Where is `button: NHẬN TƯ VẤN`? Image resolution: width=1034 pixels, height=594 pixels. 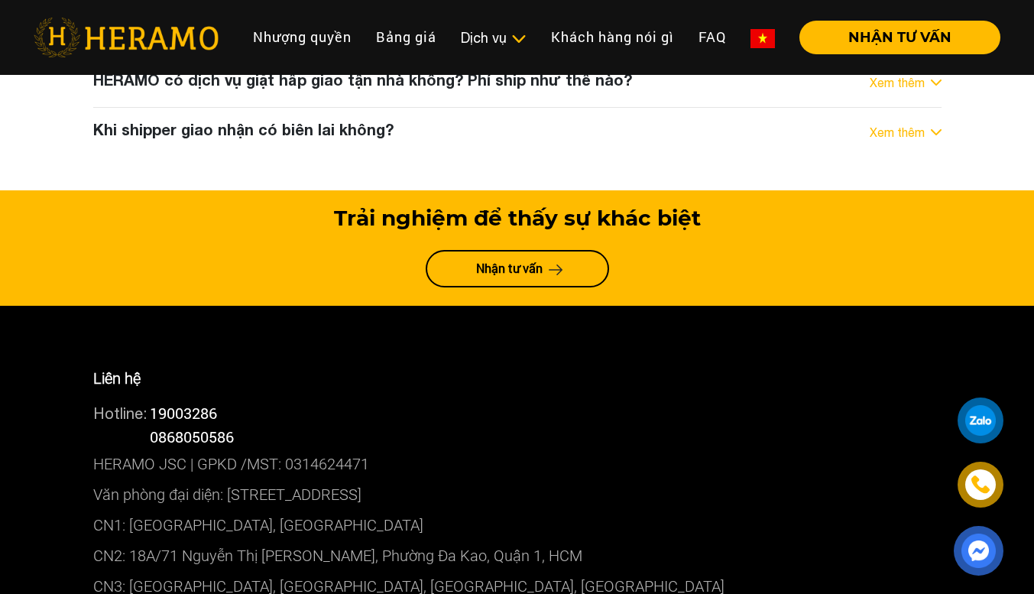 button: NHẬN TƯ VẤN is located at coordinates (899, 37).